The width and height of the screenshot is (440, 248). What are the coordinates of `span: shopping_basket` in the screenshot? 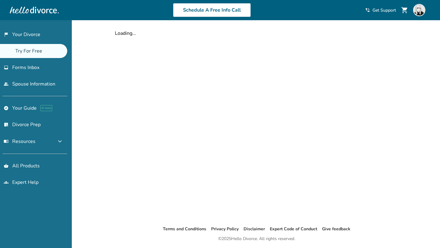 It's located at (6, 166).